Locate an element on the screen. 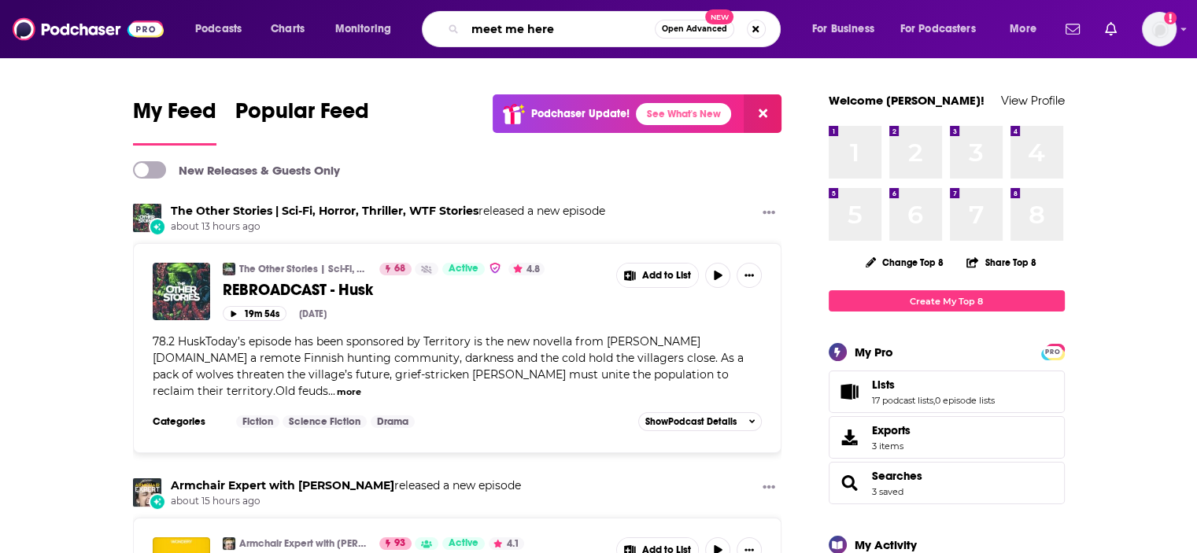 The image size is (1197, 553). span: Add to List is located at coordinates (666, 275).